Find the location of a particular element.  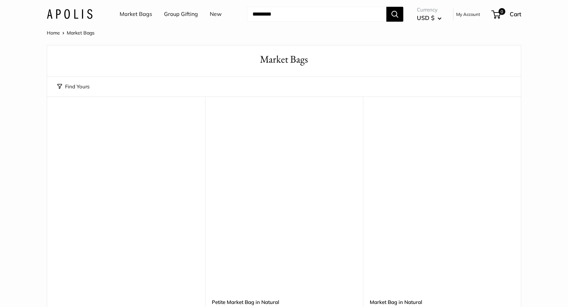

nav: Breadcrumb is located at coordinates (70, 33).